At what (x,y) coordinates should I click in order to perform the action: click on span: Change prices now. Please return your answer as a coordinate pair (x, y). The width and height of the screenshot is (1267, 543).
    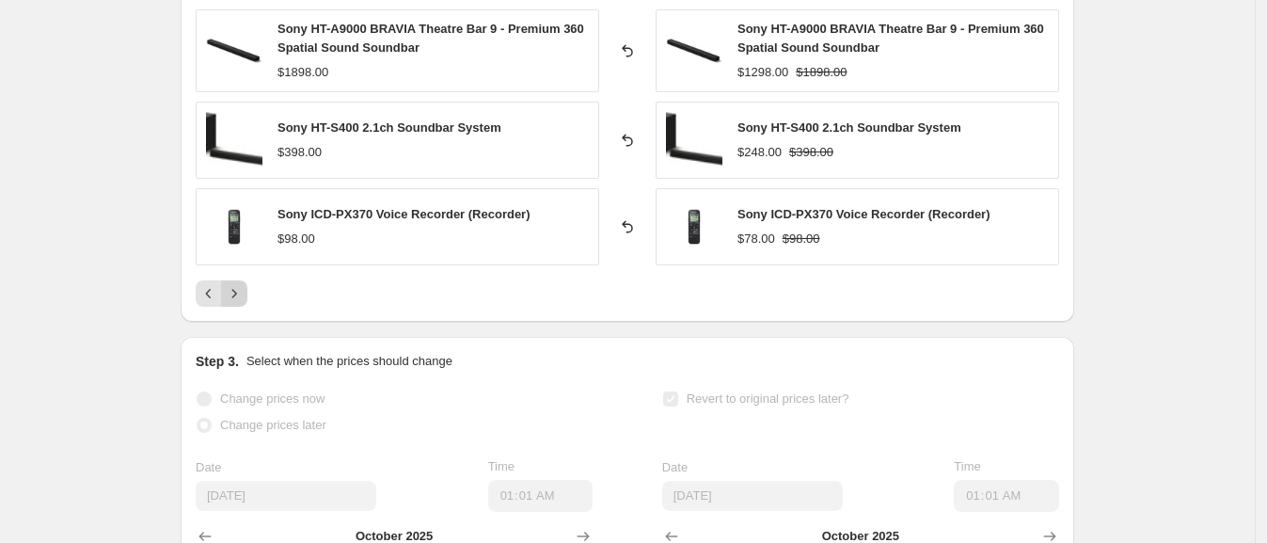
    Looking at the image, I should click on (272, 398).